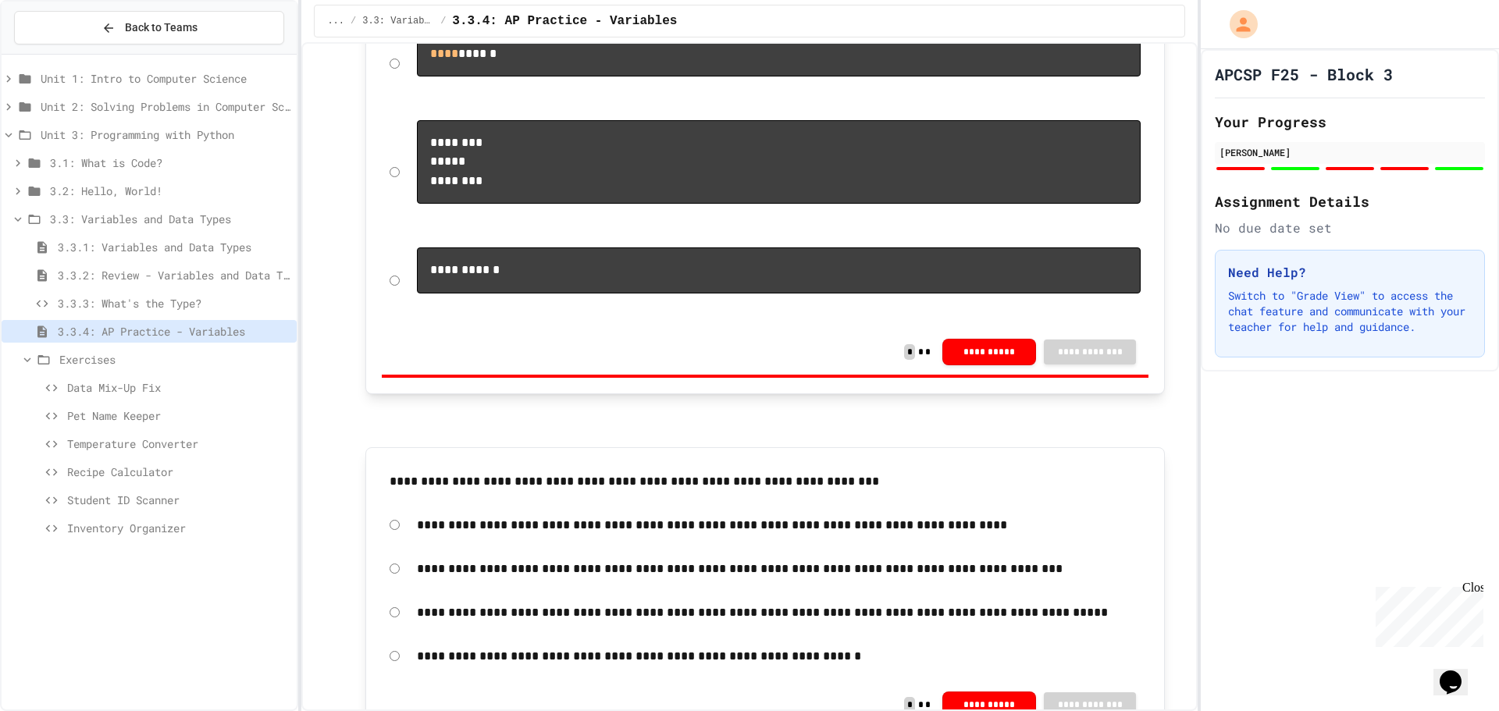 The image size is (1499, 711). What do you see at coordinates (161, 27) in the screenshot?
I see `span: Back to Teams` at bounding box center [161, 27].